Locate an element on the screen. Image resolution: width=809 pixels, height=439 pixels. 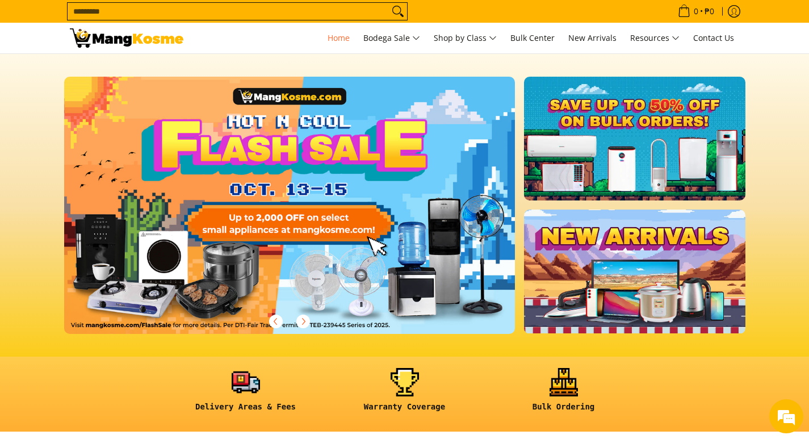
a: <h6><strong>Bulk Ordering</strong></h6> is located at coordinates (564, 394).